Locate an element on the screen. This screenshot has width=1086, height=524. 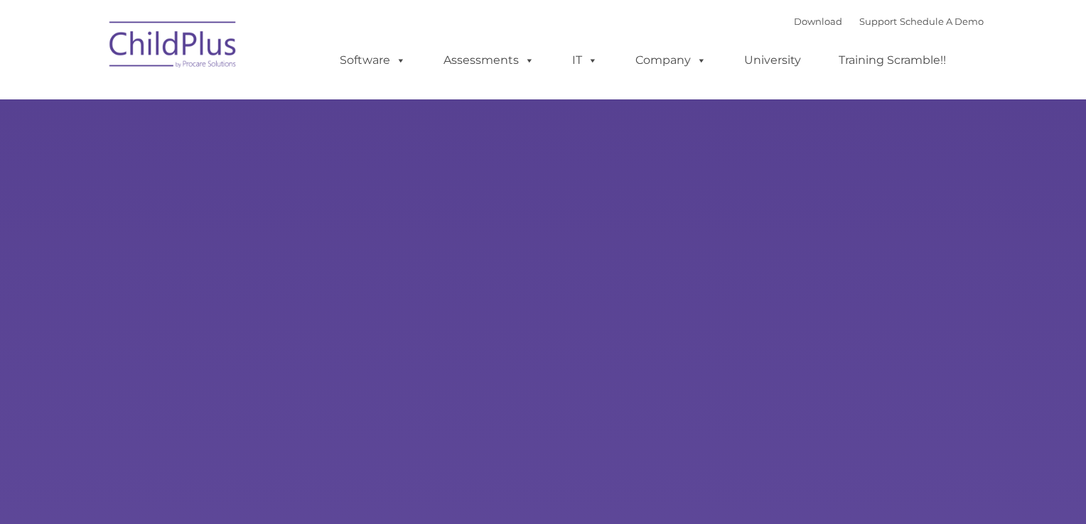
a: Support is located at coordinates (878, 21).